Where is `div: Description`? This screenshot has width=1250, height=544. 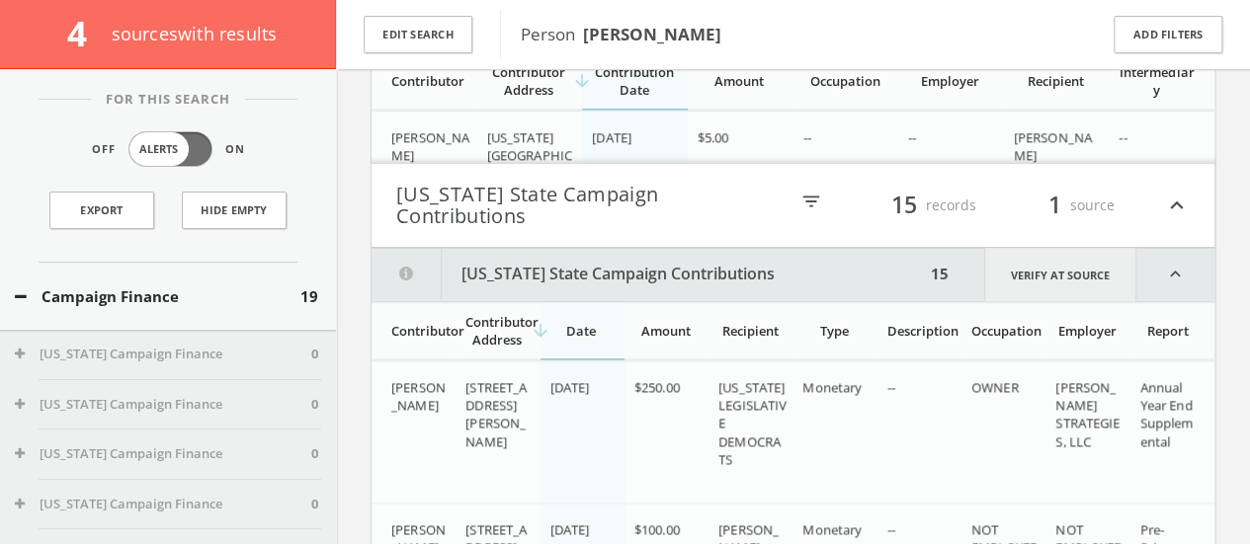 div: Description is located at coordinates (918, 331).